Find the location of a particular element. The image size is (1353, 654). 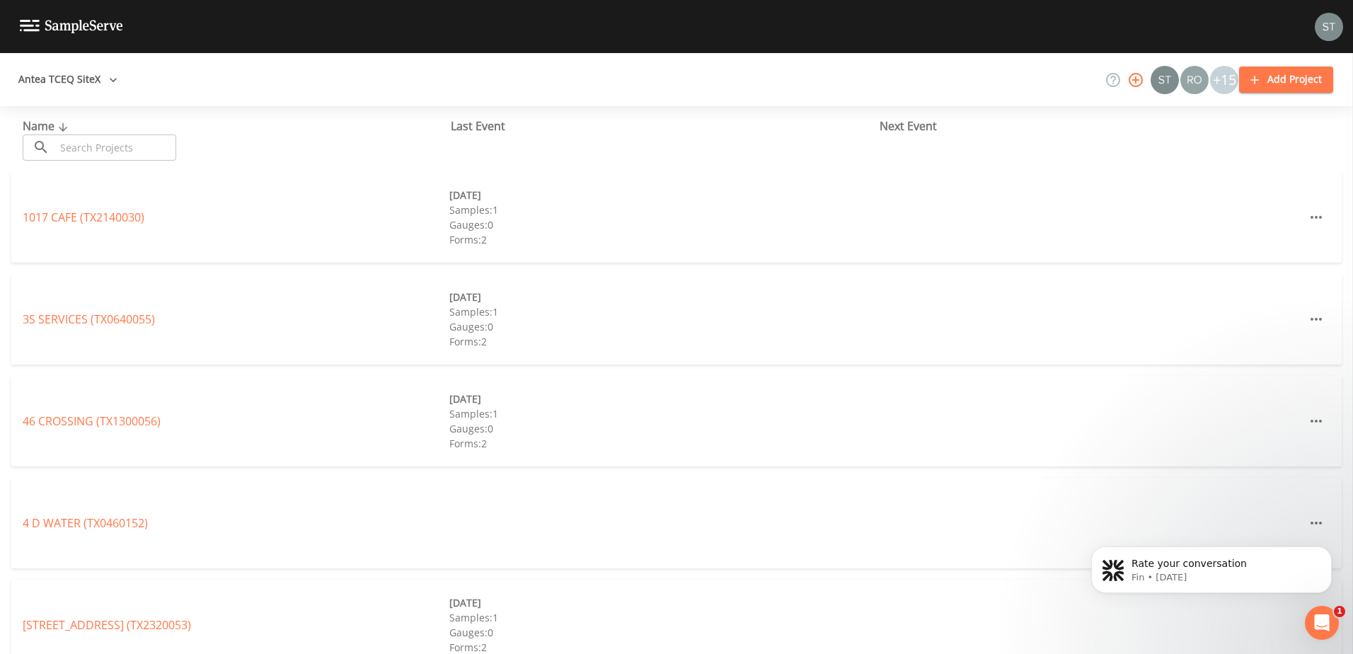

div: message notification from Fin, 2w ago. Rate your conversation is located at coordinates (142, 53).